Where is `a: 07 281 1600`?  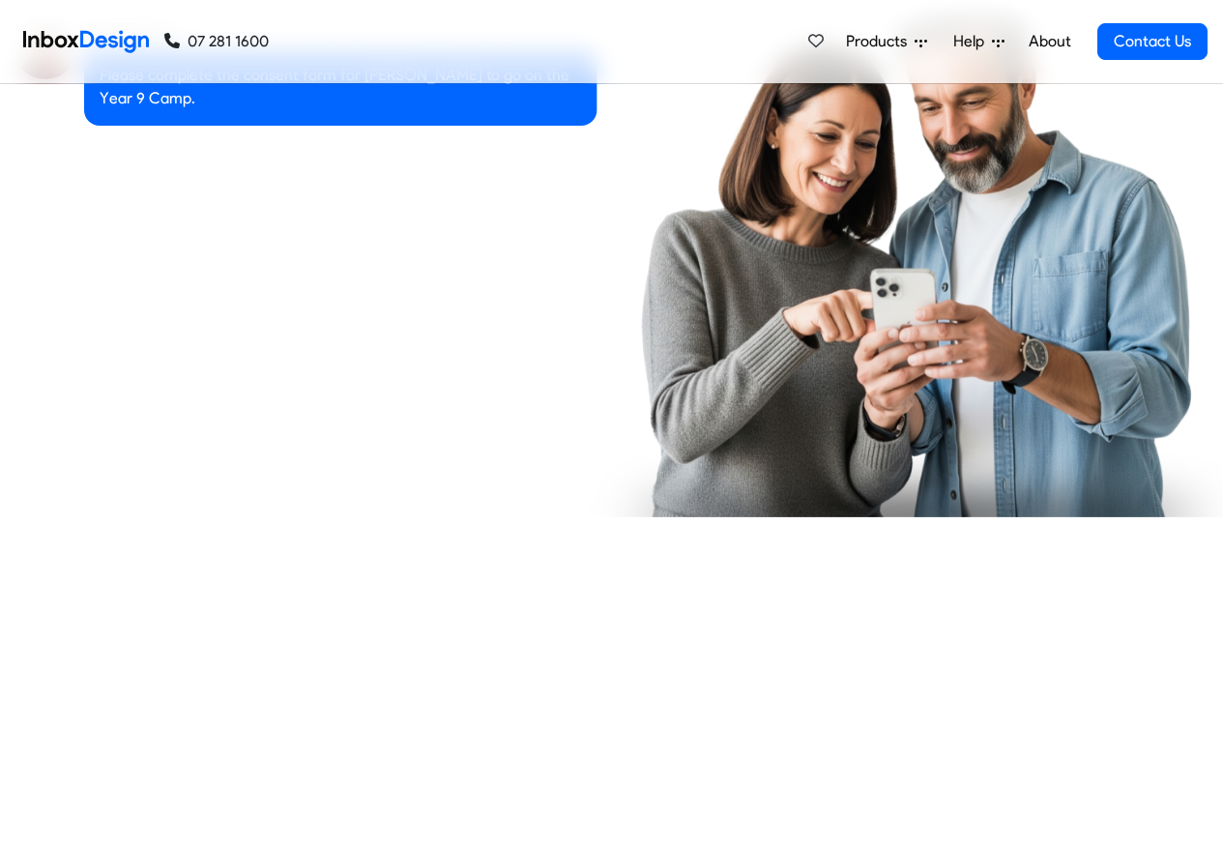
a: 07 281 1600 is located at coordinates (217, 42).